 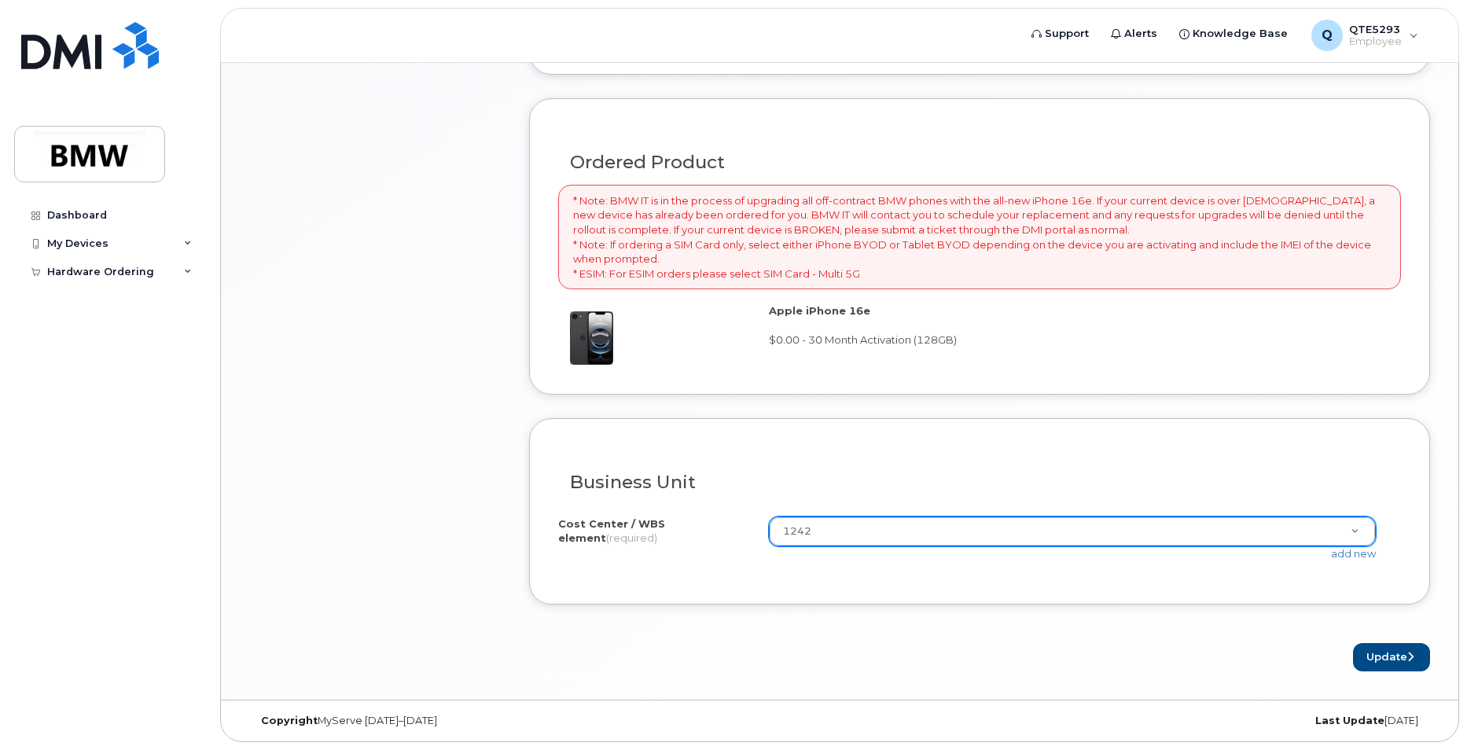 I want to click on a: add new, so click(x=1353, y=554).